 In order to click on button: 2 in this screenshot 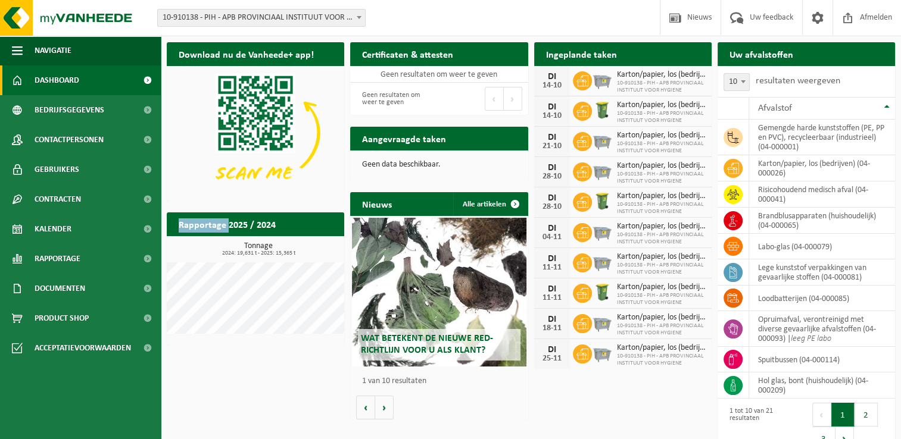, I will do `click(866, 415)`.